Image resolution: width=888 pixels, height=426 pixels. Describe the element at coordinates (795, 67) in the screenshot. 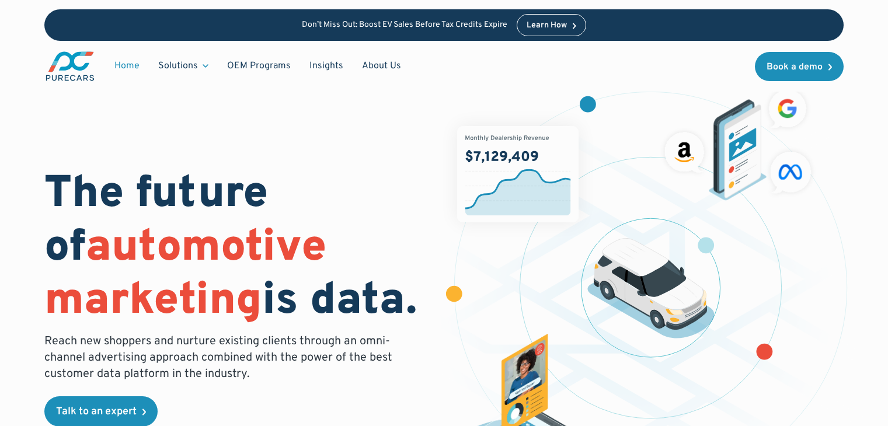

I see `div: Book a demo` at that location.